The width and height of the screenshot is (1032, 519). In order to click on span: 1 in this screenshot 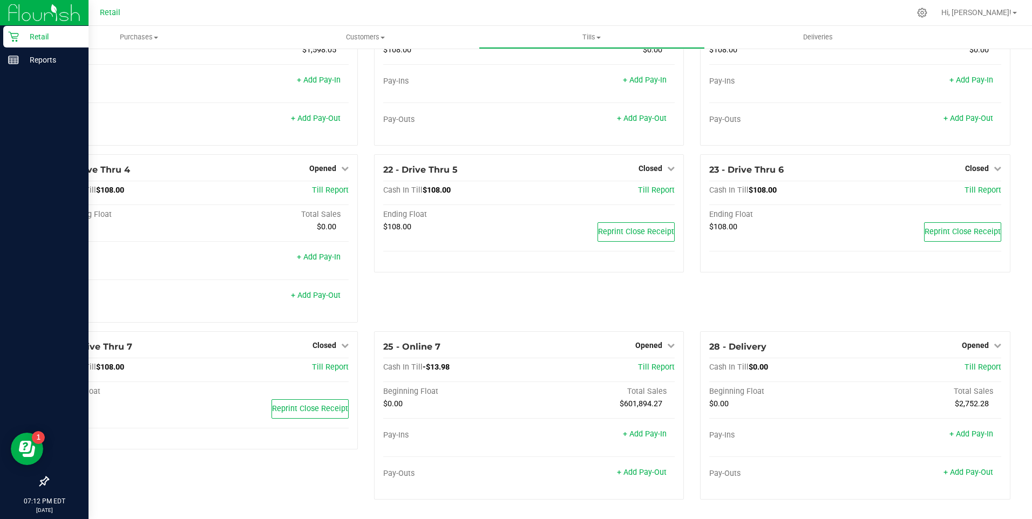, I will do `click(6, 6)`.